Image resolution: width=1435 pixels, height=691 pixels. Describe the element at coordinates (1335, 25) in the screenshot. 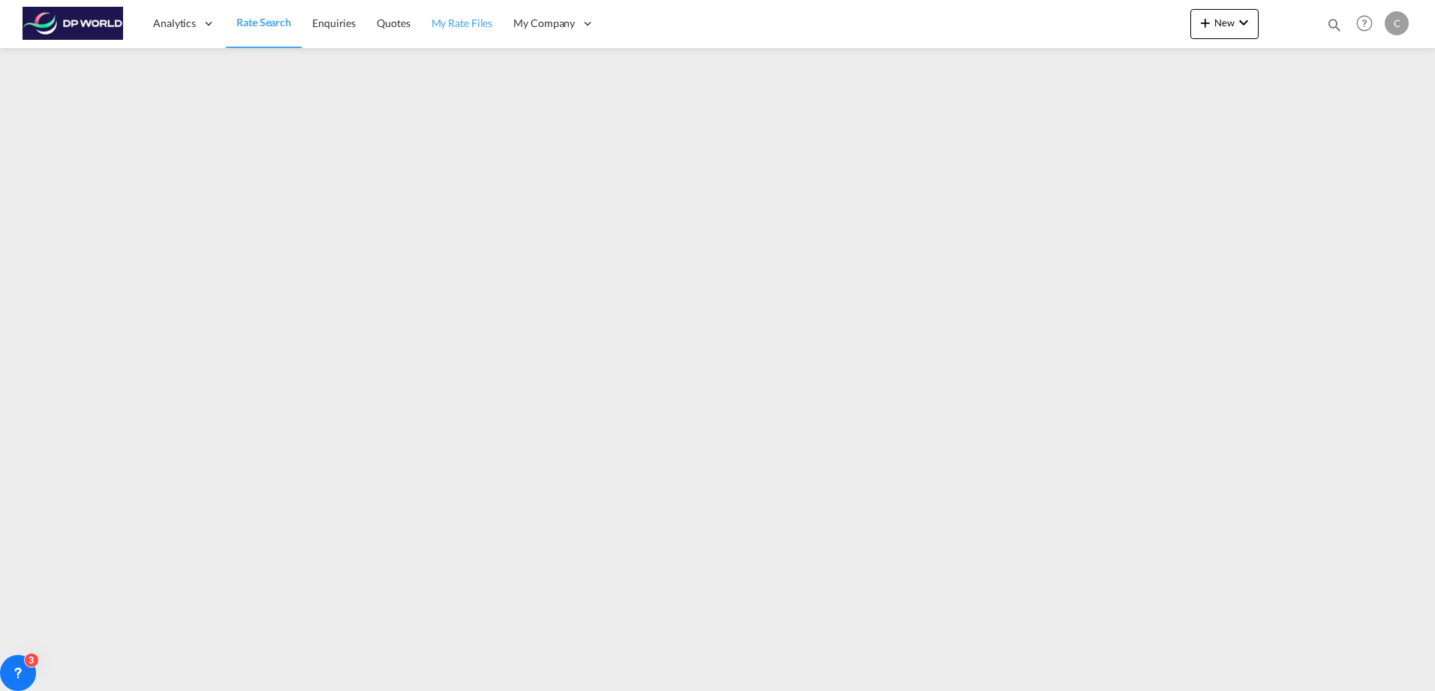

I see `md-icon: icon-magnify` at that location.